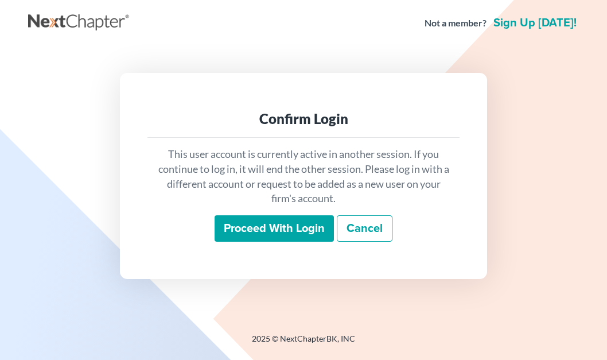 The height and width of the screenshot is (360, 607). I want to click on a: Cancel, so click(364, 228).